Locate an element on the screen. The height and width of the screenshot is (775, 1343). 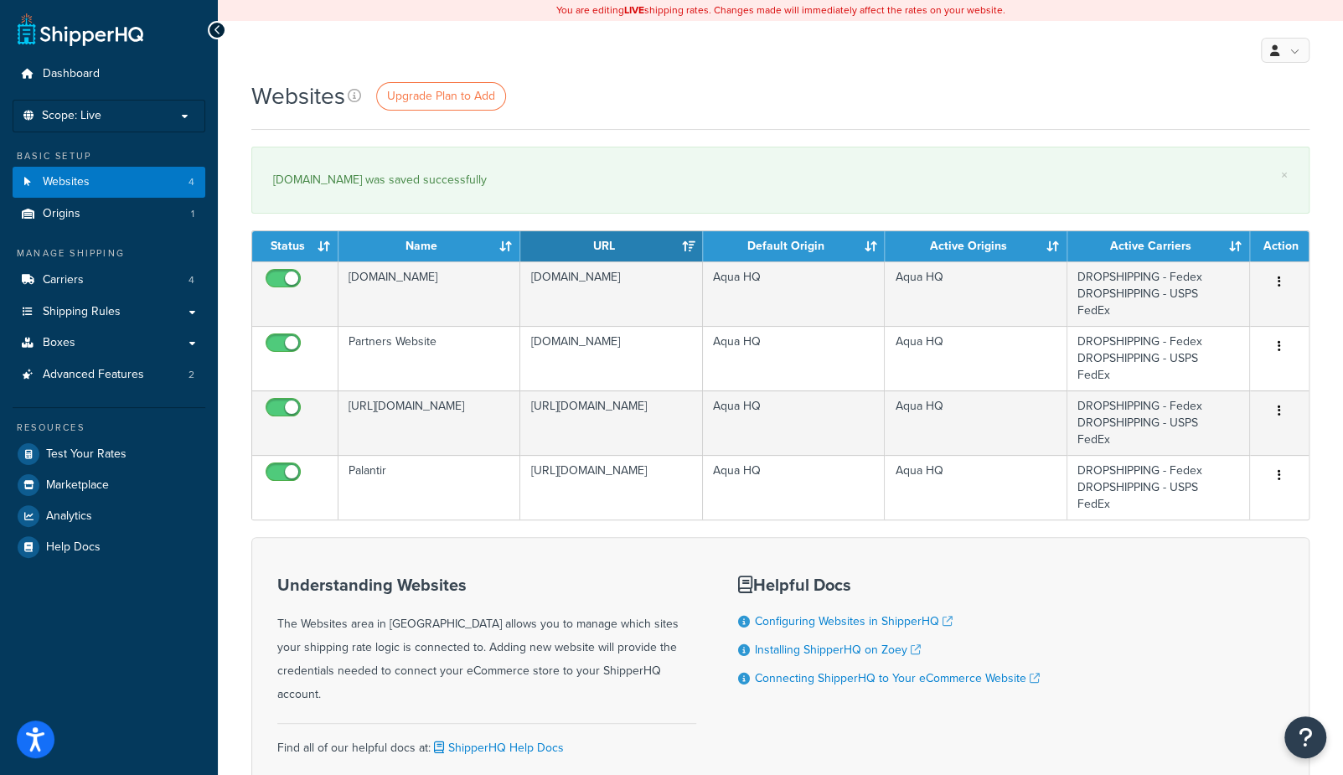
span: Boxes is located at coordinates (59, 343).